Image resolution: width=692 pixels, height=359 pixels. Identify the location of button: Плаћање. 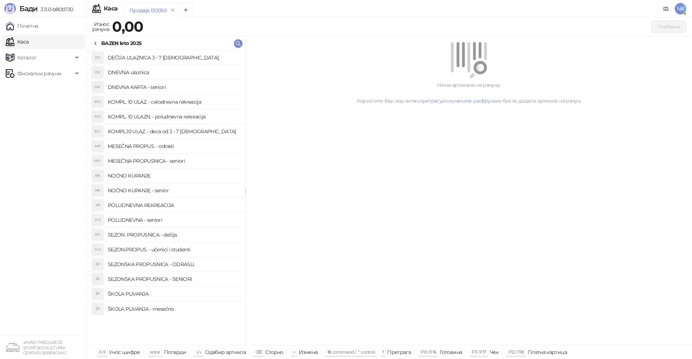
(669, 27).